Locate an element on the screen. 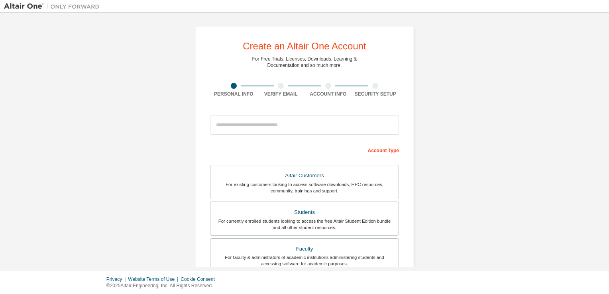 The height and width of the screenshot is (294, 609). div: Cookie Consent is located at coordinates (200, 279).